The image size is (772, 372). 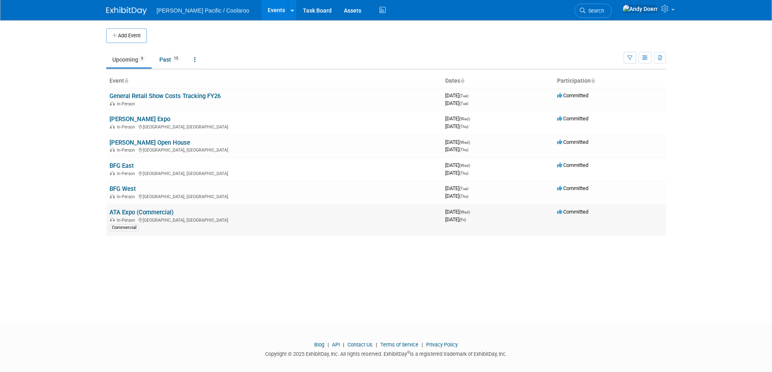 I want to click on a: Privacy Policy, so click(x=442, y=345).